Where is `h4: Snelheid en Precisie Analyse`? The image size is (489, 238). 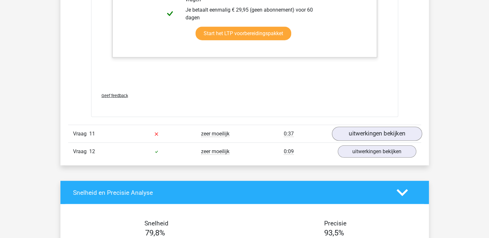 h4: Snelheid en Precisie Analyse is located at coordinates (230, 193).